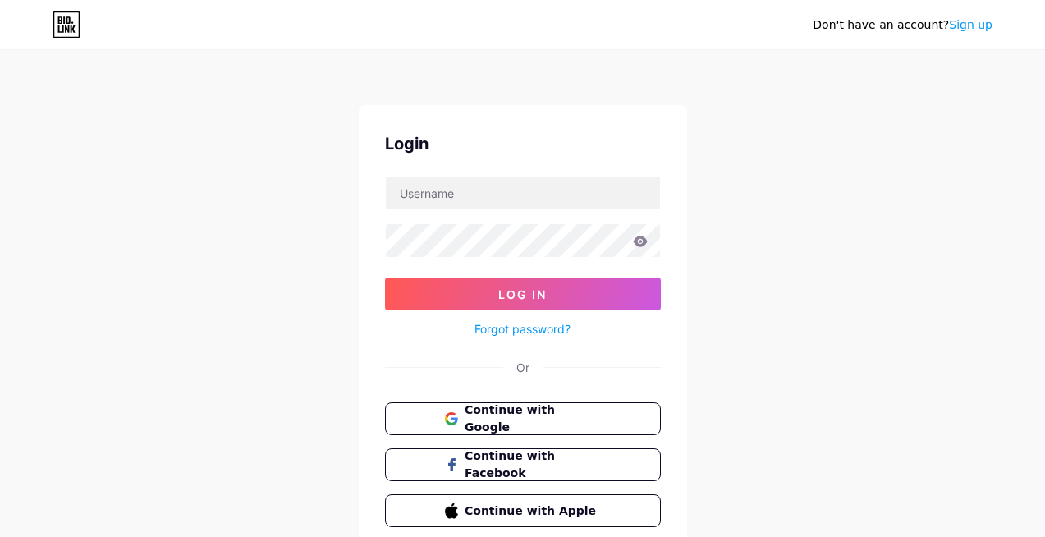 This screenshot has width=1045, height=537. What do you see at coordinates (523, 419) in the screenshot?
I see `a: Continue with Google` at bounding box center [523, 419].